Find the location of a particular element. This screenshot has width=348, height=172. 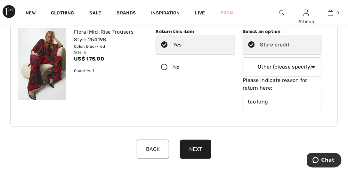

img: 1ère Avenue is located at coordinates (9, 12).